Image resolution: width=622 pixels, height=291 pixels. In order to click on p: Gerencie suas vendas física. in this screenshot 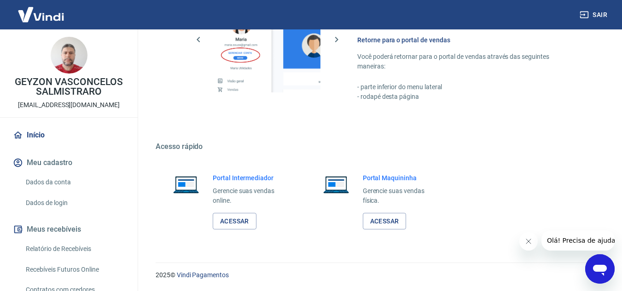, I will do `click(401, 196)`.